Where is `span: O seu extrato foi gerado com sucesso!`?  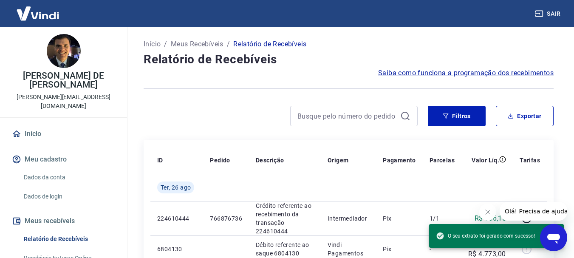
span: O seu extrato foi gerado com sucesso! is located at coordinates (485, 236).